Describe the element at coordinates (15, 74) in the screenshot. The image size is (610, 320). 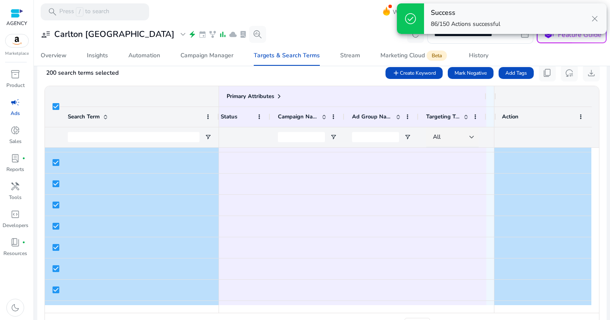
I see `span: inventory_2` at that location.